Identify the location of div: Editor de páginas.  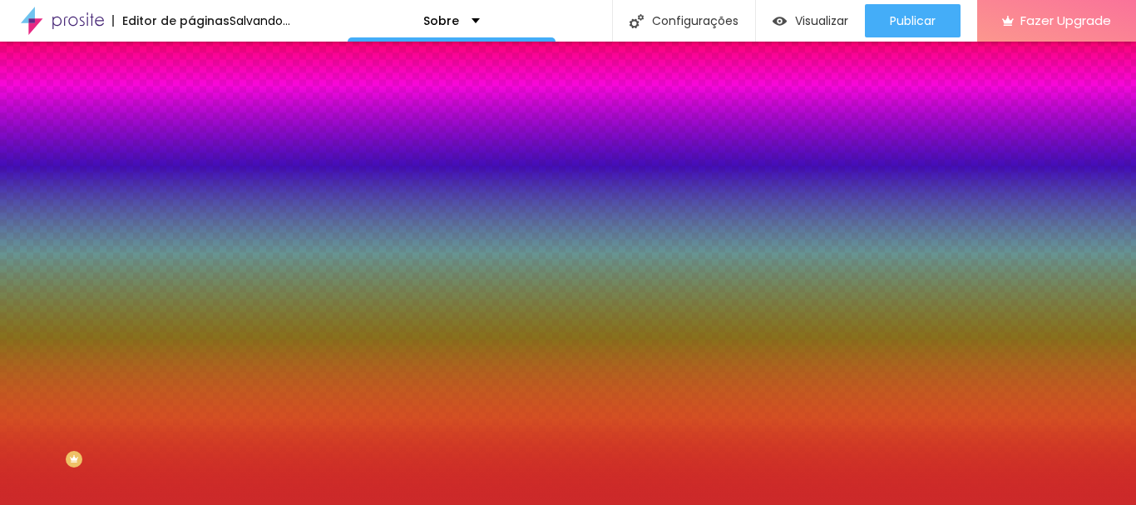
(171, 21).